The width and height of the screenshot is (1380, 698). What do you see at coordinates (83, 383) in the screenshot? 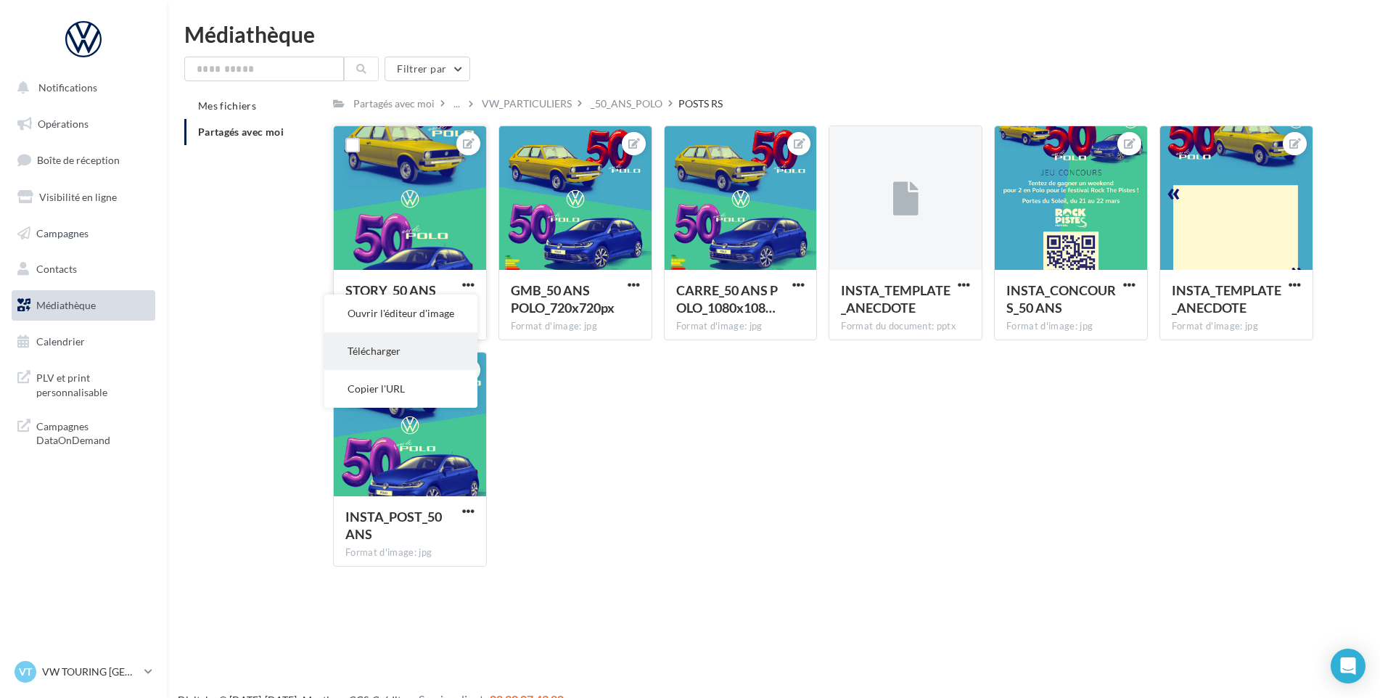
I see `a: PLV et print personnalisable` at bounding box center [83, 383].